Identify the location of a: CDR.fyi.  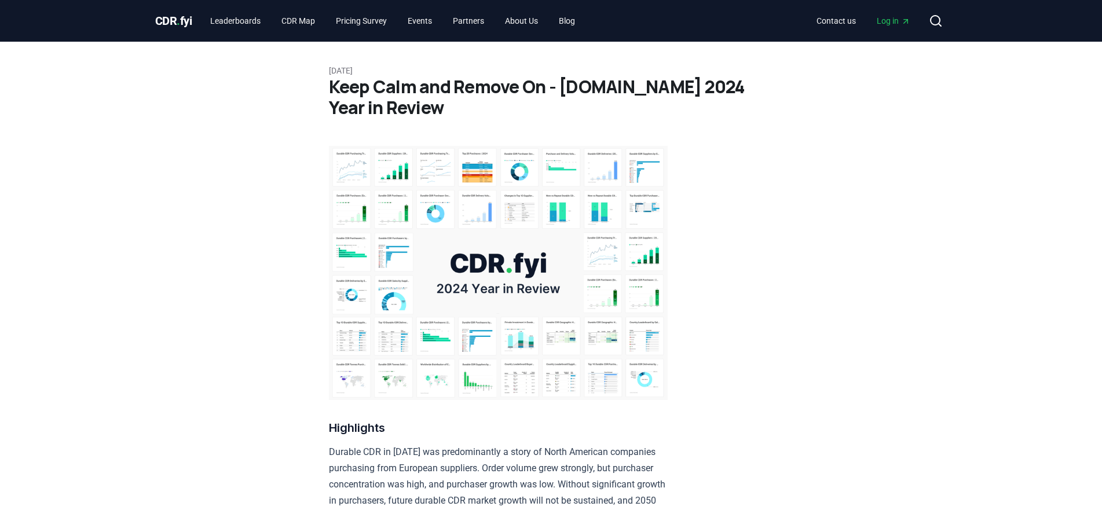
(174, 21).